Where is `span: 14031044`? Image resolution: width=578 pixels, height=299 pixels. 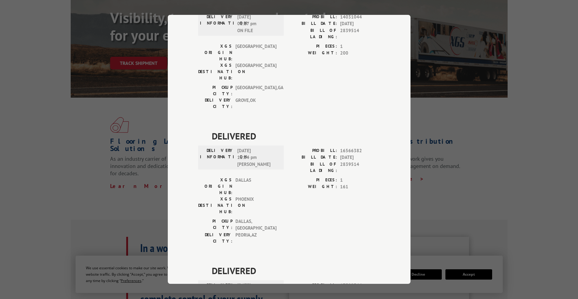 span: 14031044 is located at coordinates (360, 17).